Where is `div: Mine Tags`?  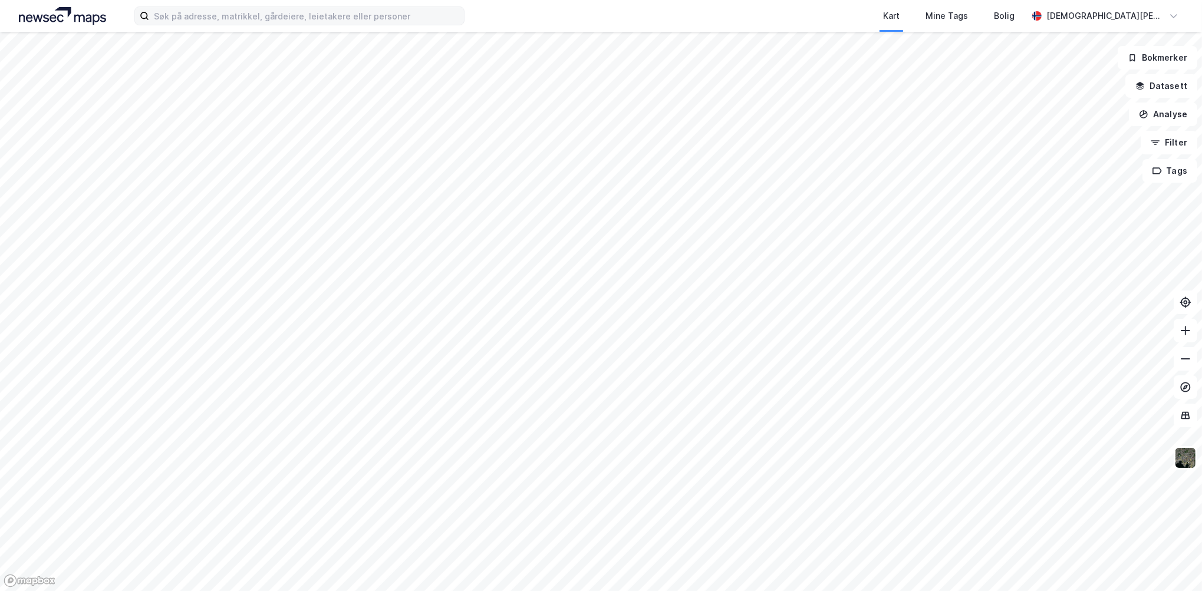
div: Mine Tags is located at coordinates (947, 16).